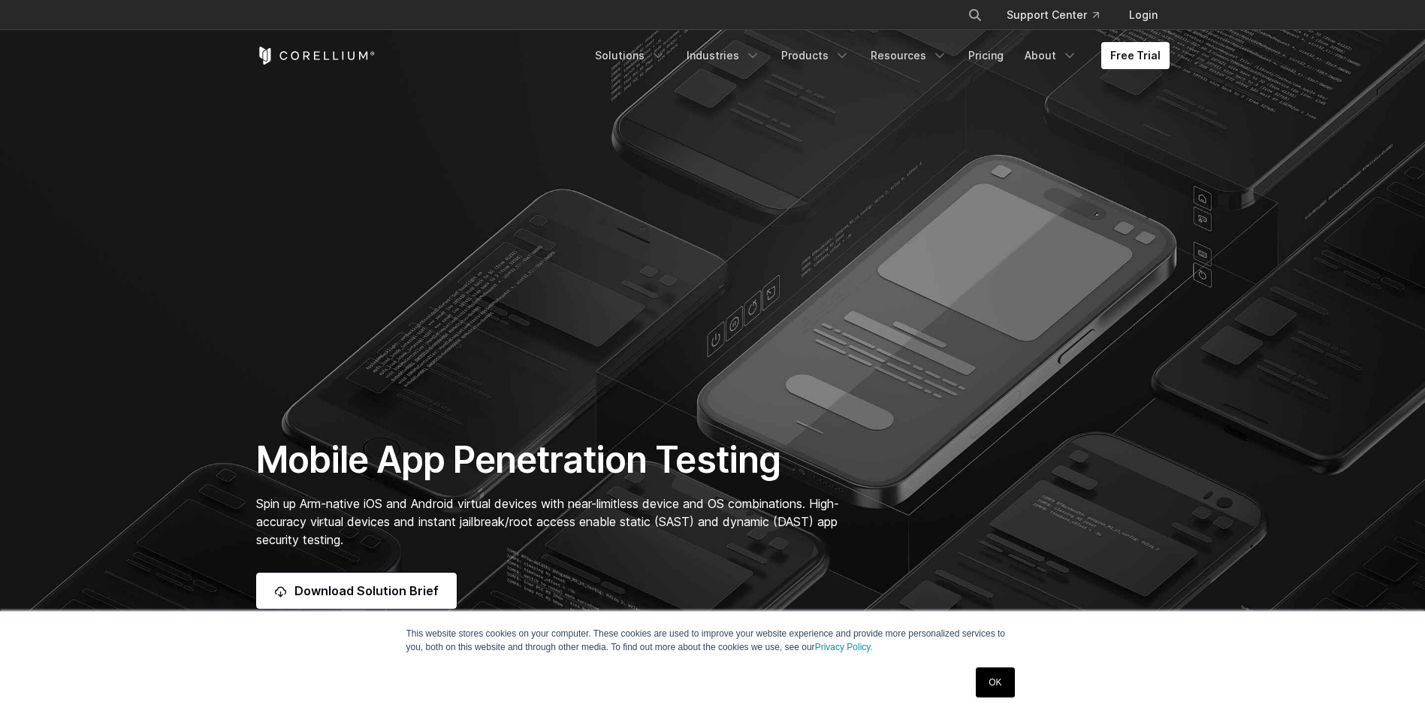 This screenshot has height=717, width=1425. I want to click on h1: Mobile App Penetration Testing, so click(555, 460).